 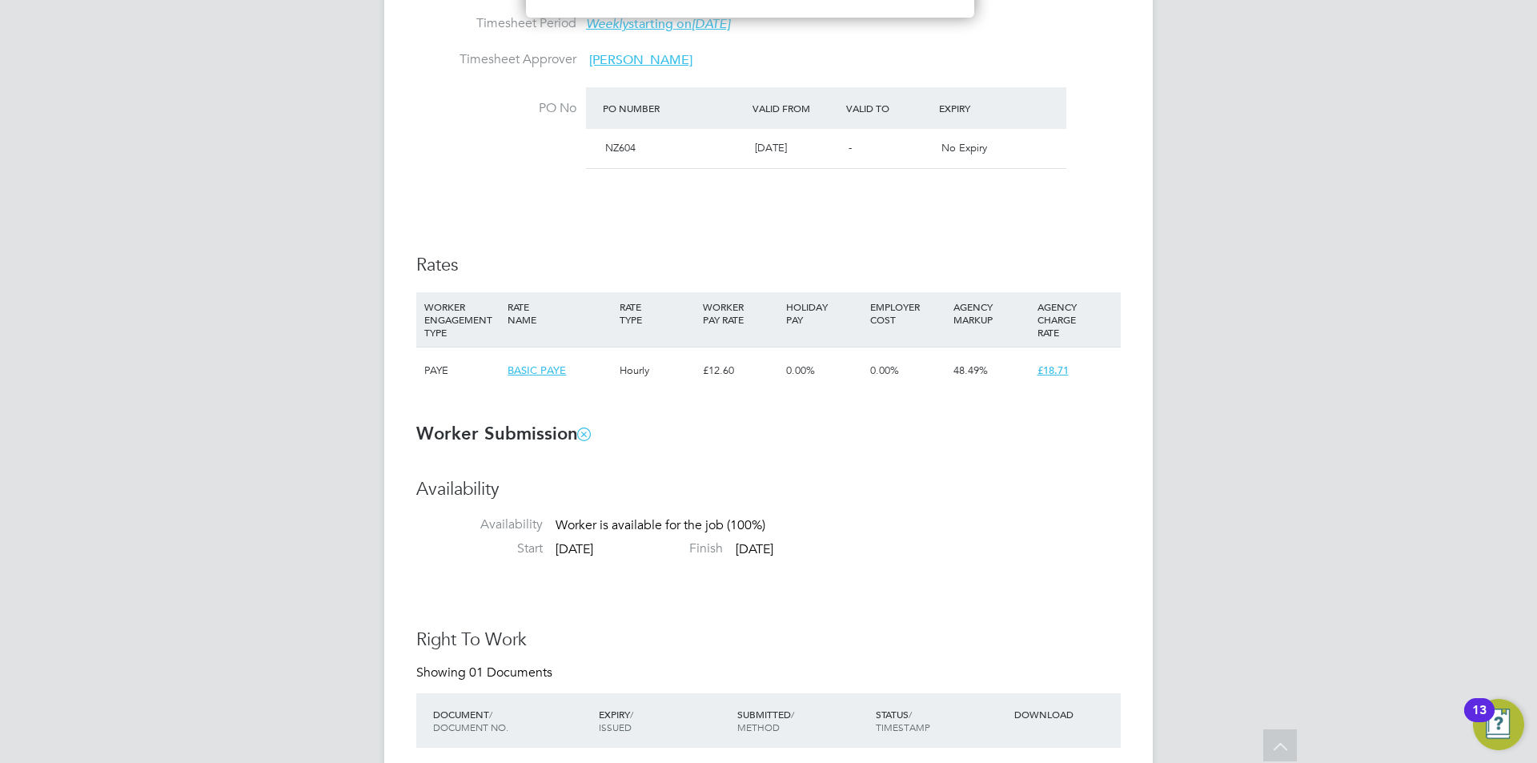 What do you see at coordinates (970, 370) in the screenshot?
I see `span: 48.49%` at bounding box center [970, 370].